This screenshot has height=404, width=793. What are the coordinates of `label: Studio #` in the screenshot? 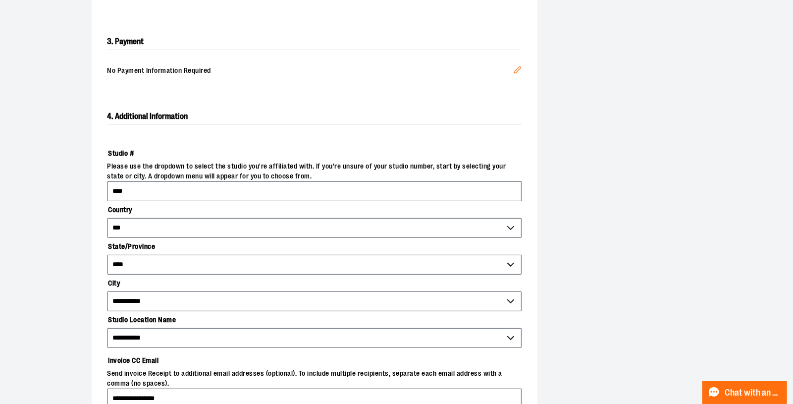 It's located at (314, 153).